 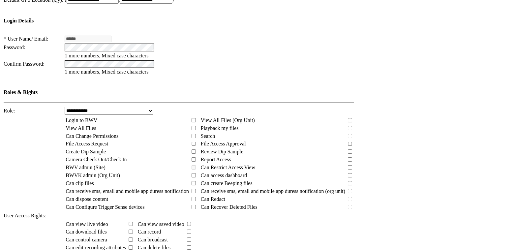 I want to click on span: Review Dip Sample, so click(x=222, y=151).